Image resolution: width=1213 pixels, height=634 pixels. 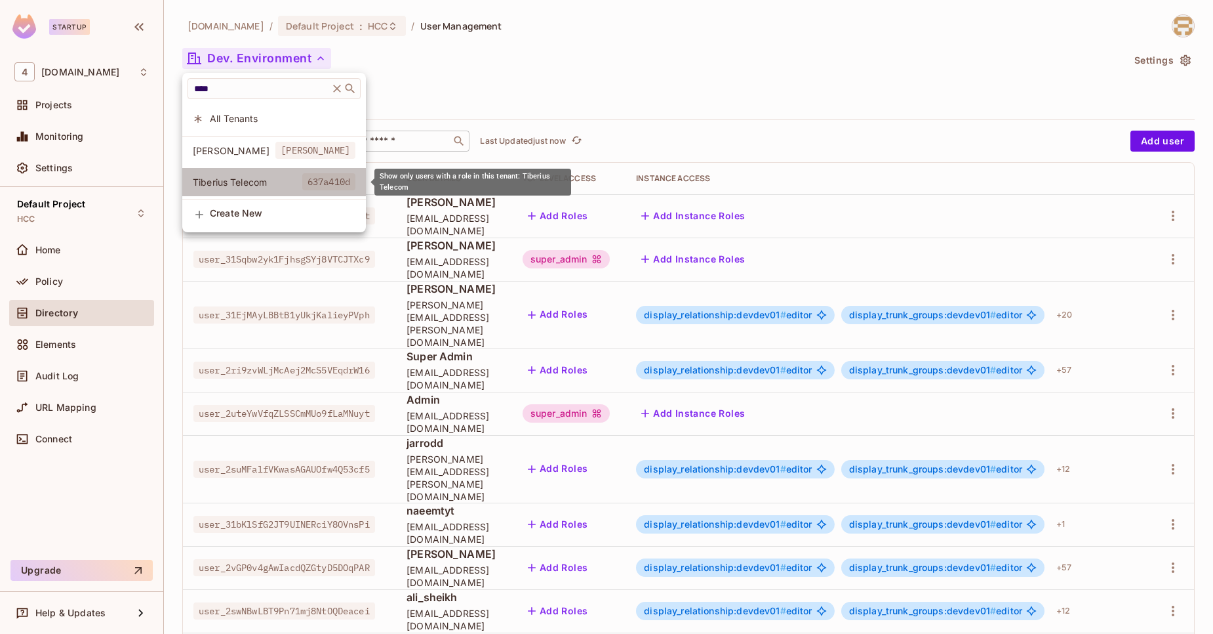 What do you see at coordinates (329, 182) in the screenshot?
I see `span: 637a410d` at bounding box center [329, 182].